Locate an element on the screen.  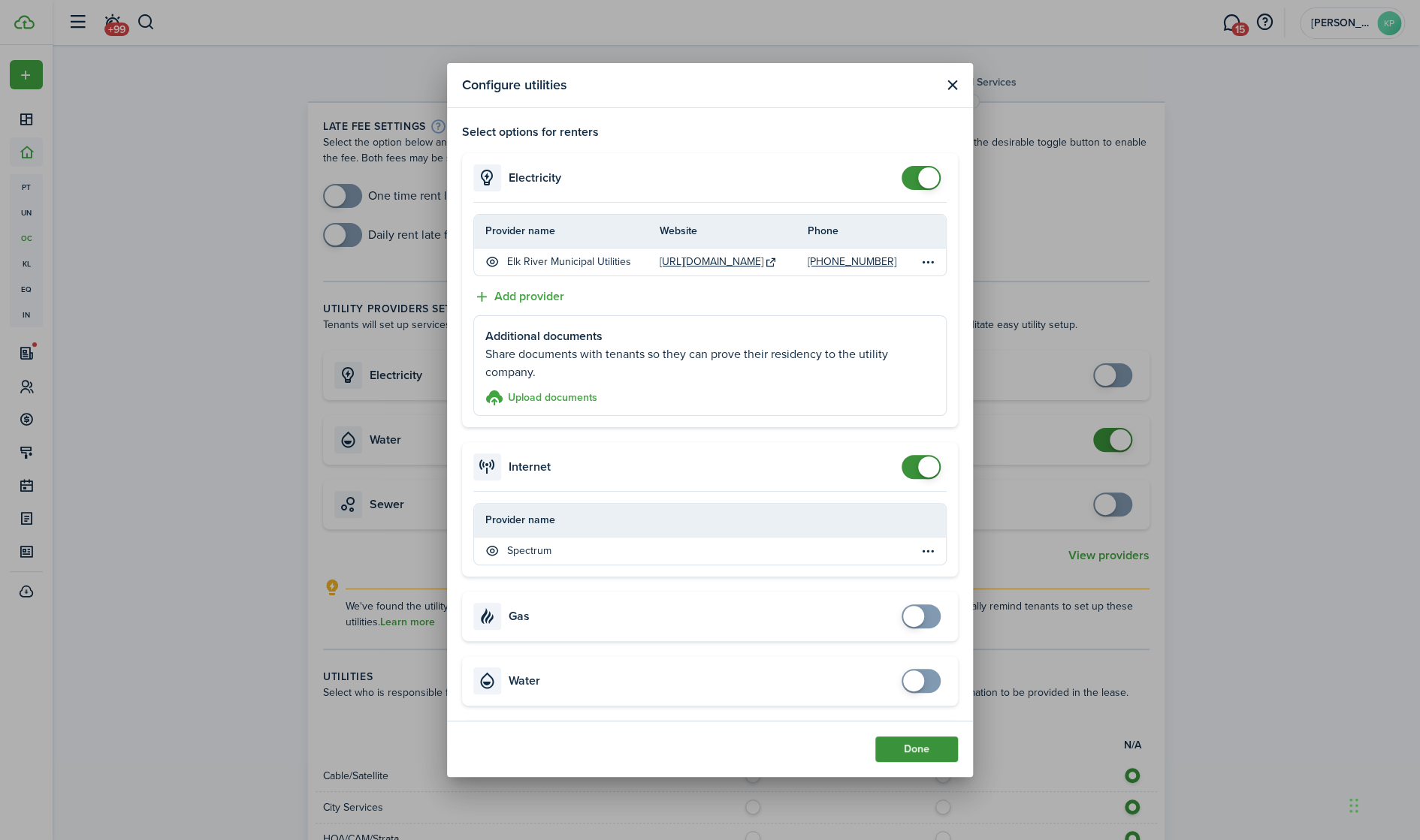
h3: Upload documents is located at coordinates (552, 397).